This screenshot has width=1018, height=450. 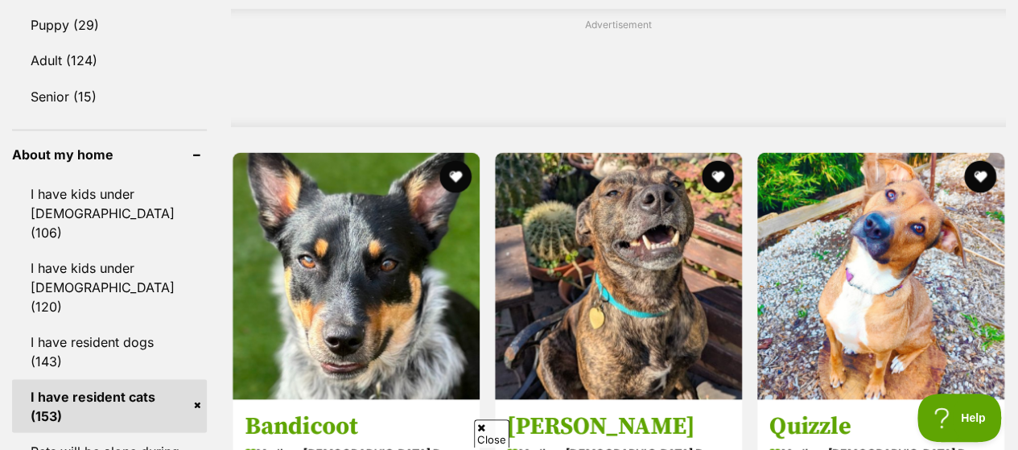 What do you see at coordinates (109, 60) in the screenshot?
I see `a: Adult (124)` at bounding box center [109, 60].